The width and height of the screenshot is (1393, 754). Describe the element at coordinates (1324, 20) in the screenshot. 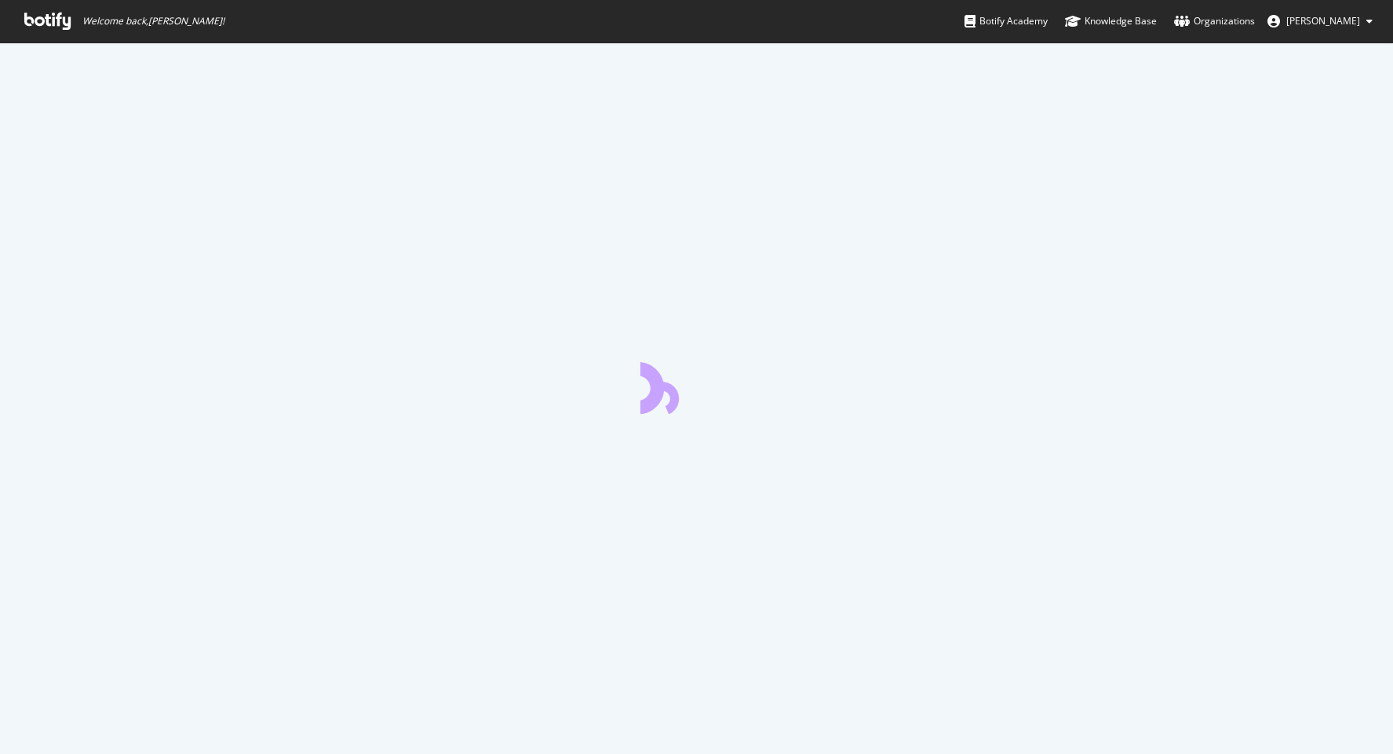

I see `span: CJ Camua` at that location.